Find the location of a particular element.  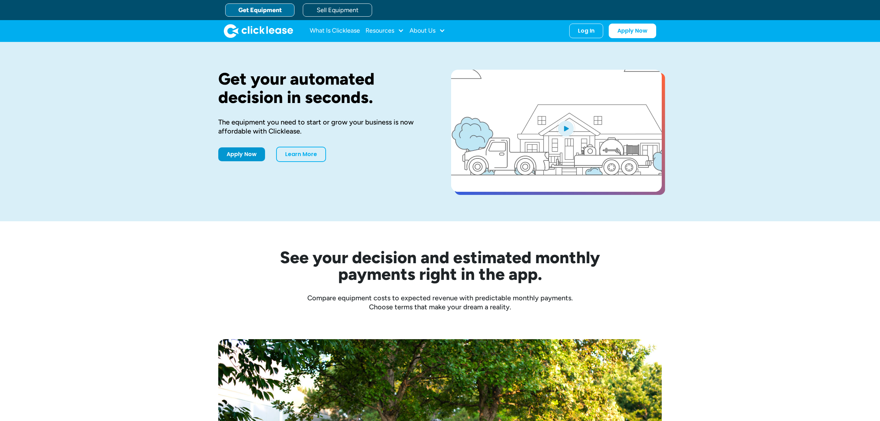

a: Get Equipment is located at coordinates (260, 10).